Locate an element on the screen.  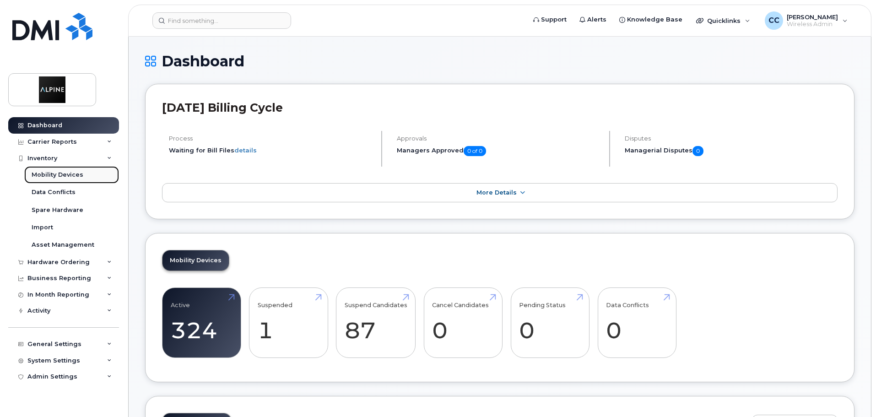
a: Mobility Devices is located at coordinates (195, 260).